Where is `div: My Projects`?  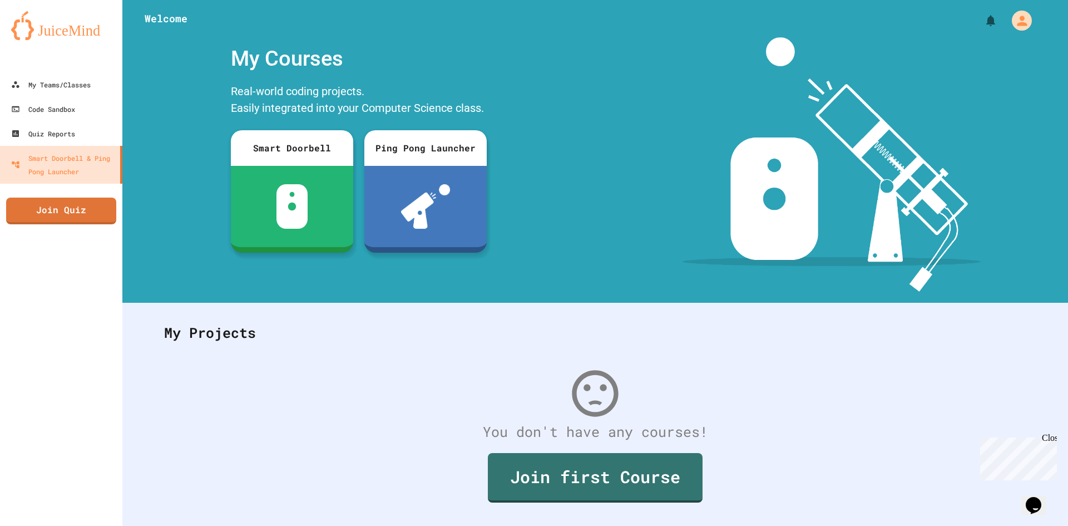
div: My Projects is located at coordinates (595, 333).